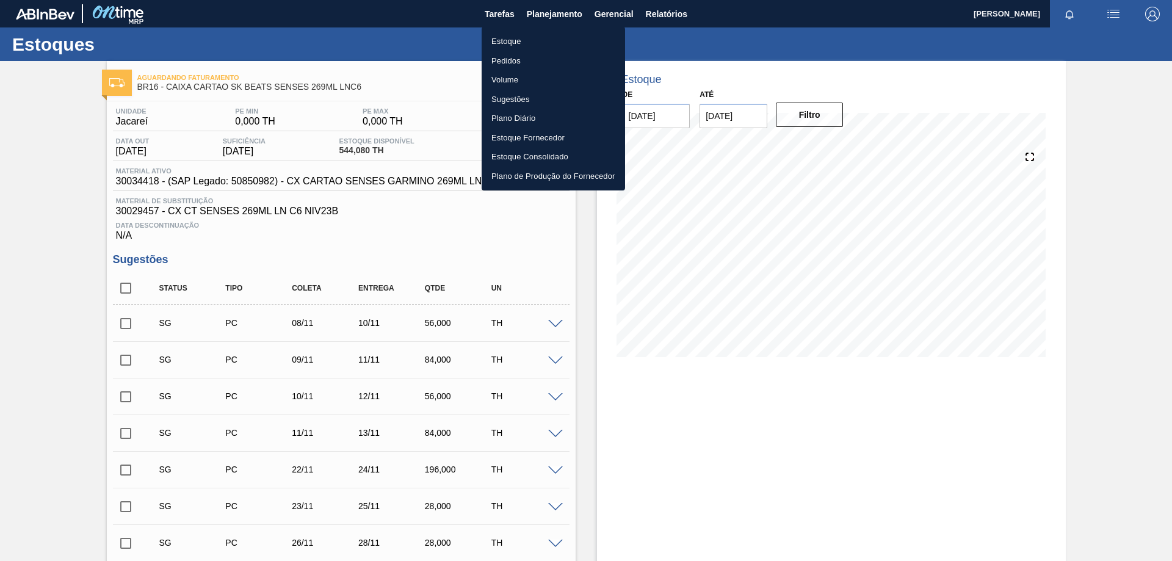 The width and height of the screenshot is (1172, 561). I want to click on a: Volume, so click(553, 80).